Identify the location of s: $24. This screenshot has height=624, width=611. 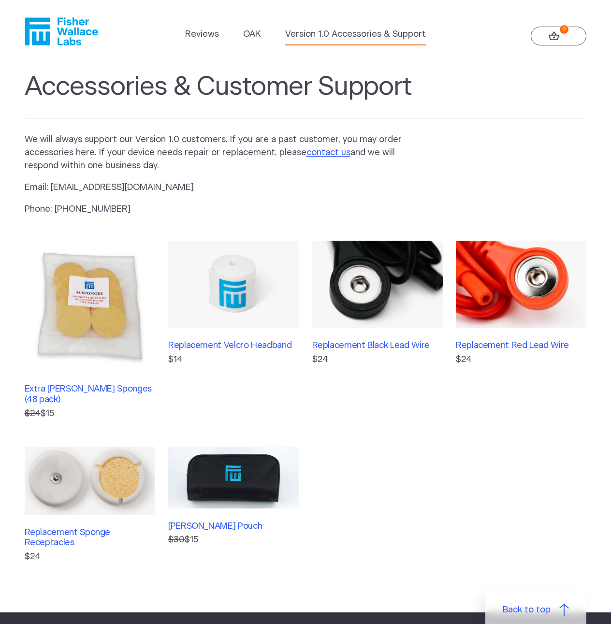
(32, 413).